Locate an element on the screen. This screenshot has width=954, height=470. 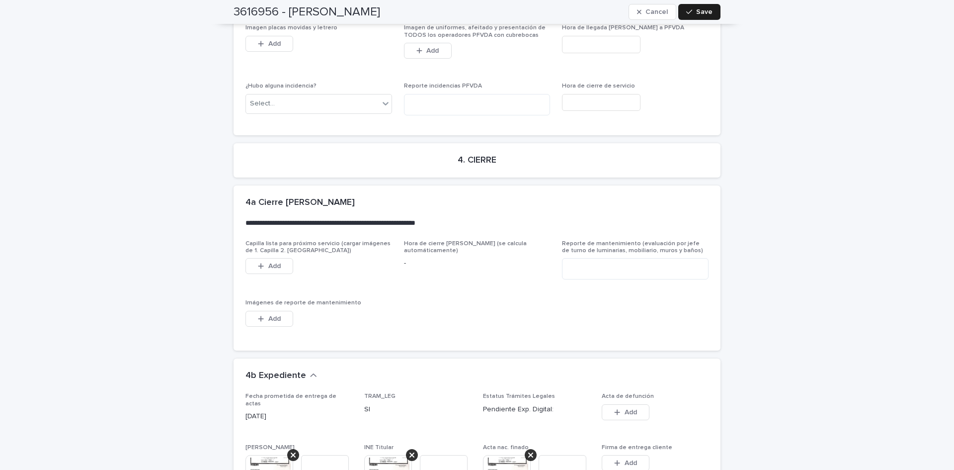
p: SI is located at coordinates (418, 409).